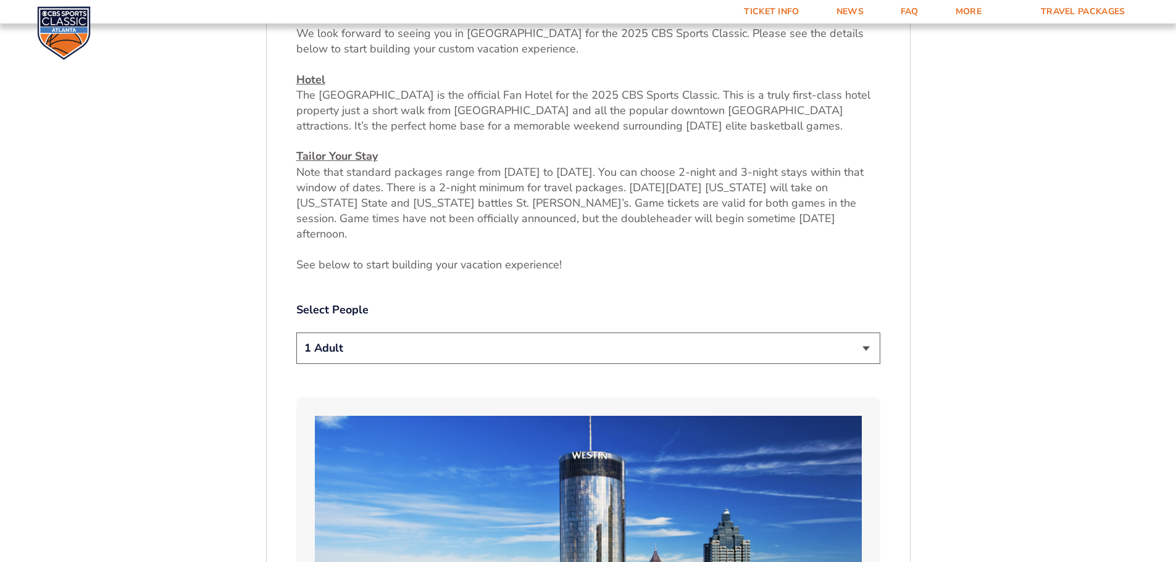 Image resolution: width=1176 pixels, height=562 pixels. Describe the element at coordinates (337, 156) in the screenshot. I see `u: Tailor Your Stay` at that location.